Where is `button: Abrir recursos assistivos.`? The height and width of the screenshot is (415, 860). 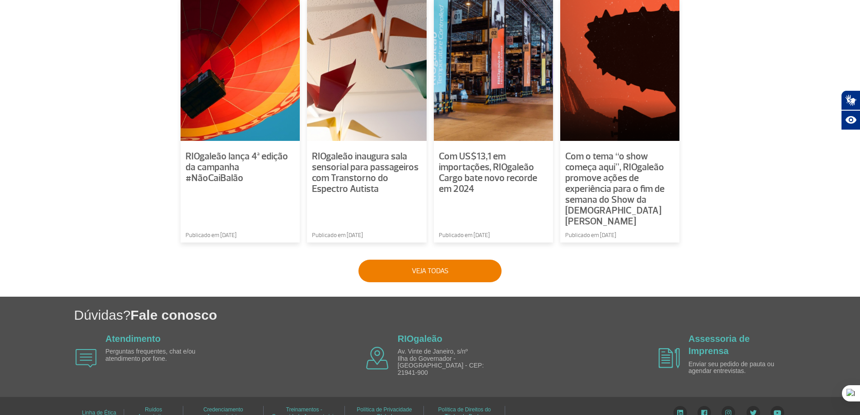
button: Abrir recursos assistivos. is located at coordinates (851, 120).